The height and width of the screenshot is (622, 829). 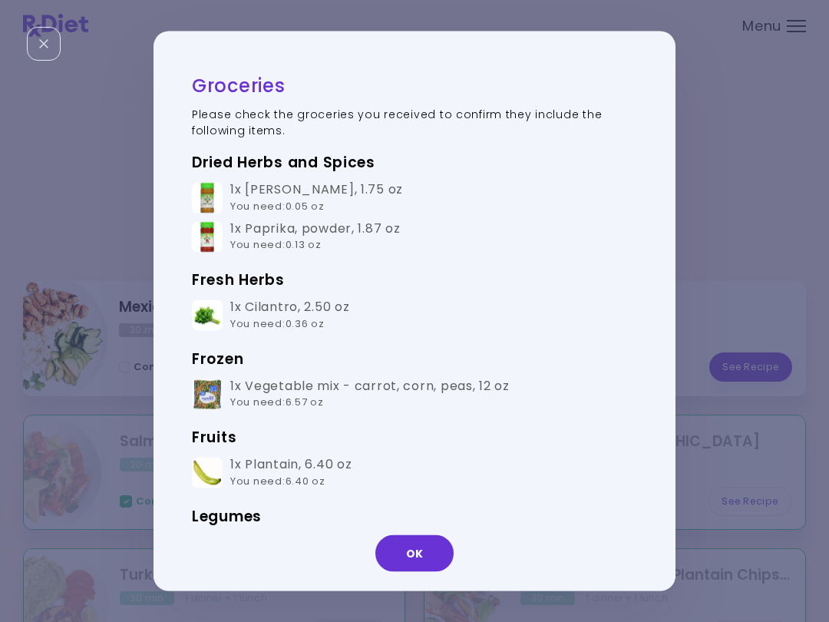 I want to click on h3: Legumes, so click(x=414, y=516).